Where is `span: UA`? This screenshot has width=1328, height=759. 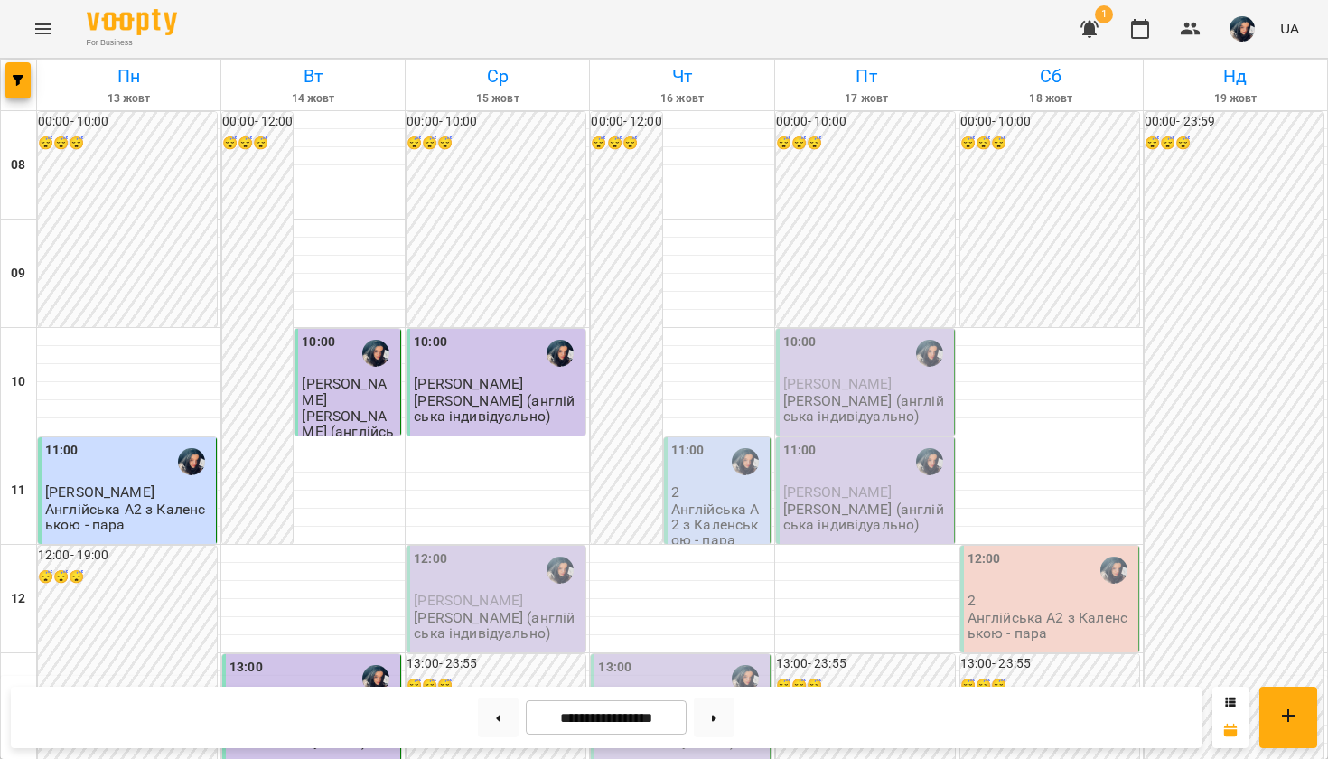
span: UA is located at coordinates (1289, 28).